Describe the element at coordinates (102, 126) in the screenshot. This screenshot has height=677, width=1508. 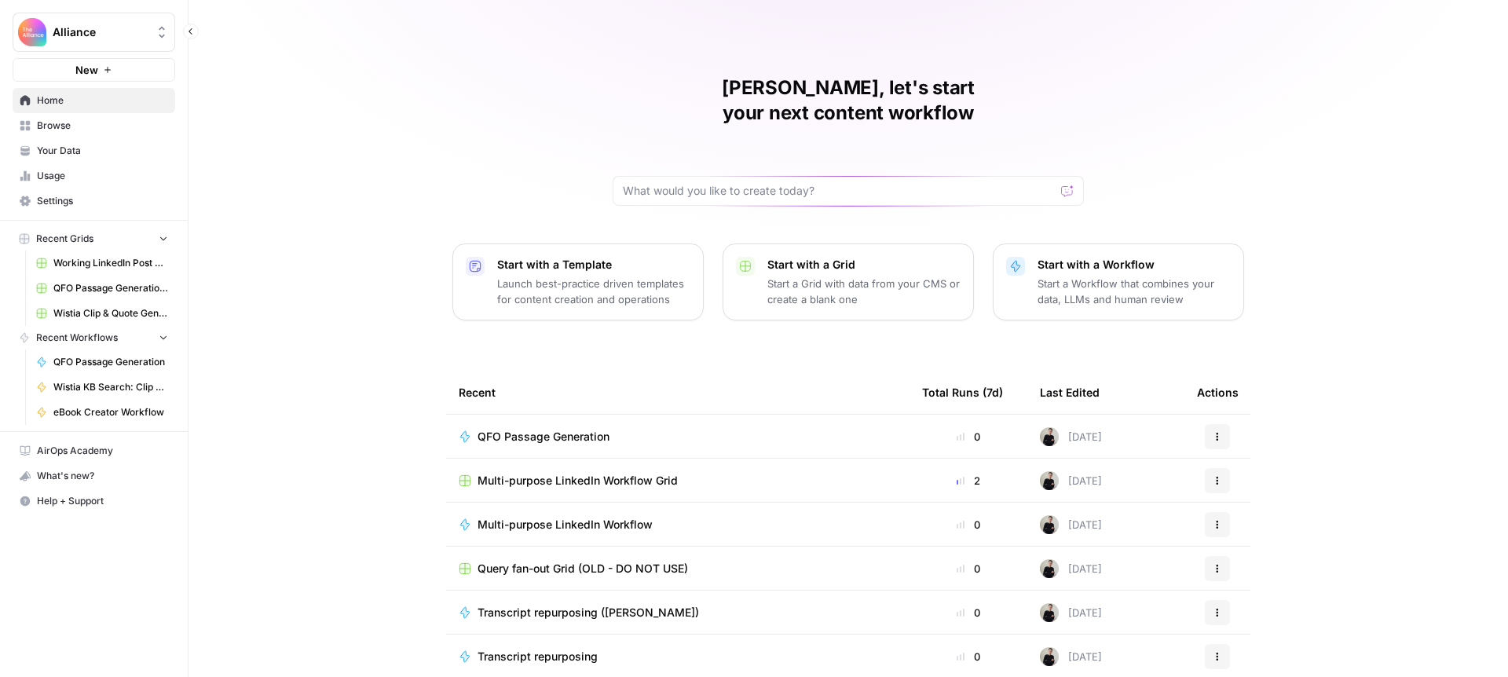
I see `span: Browse` at that location.